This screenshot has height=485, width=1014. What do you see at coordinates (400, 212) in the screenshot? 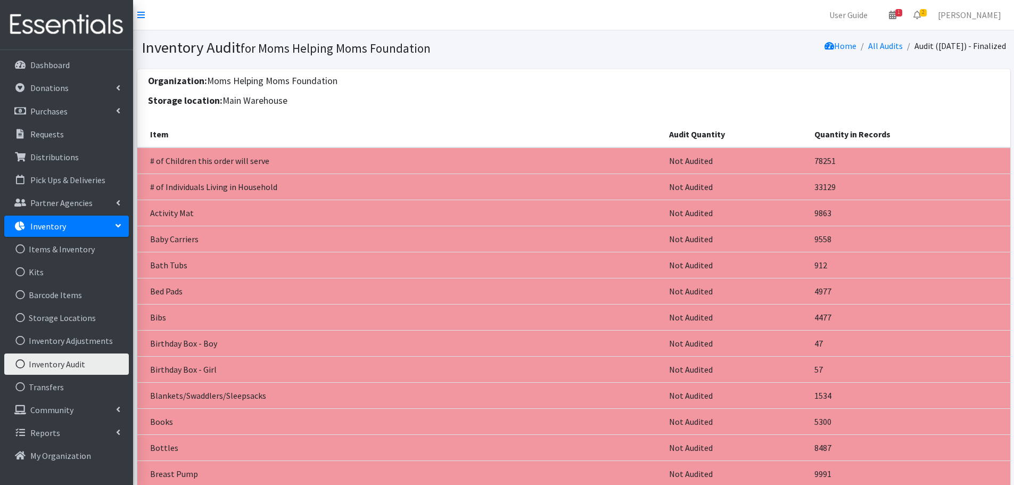
I see `td: Activity Mat` at bounding box center [400, 212].